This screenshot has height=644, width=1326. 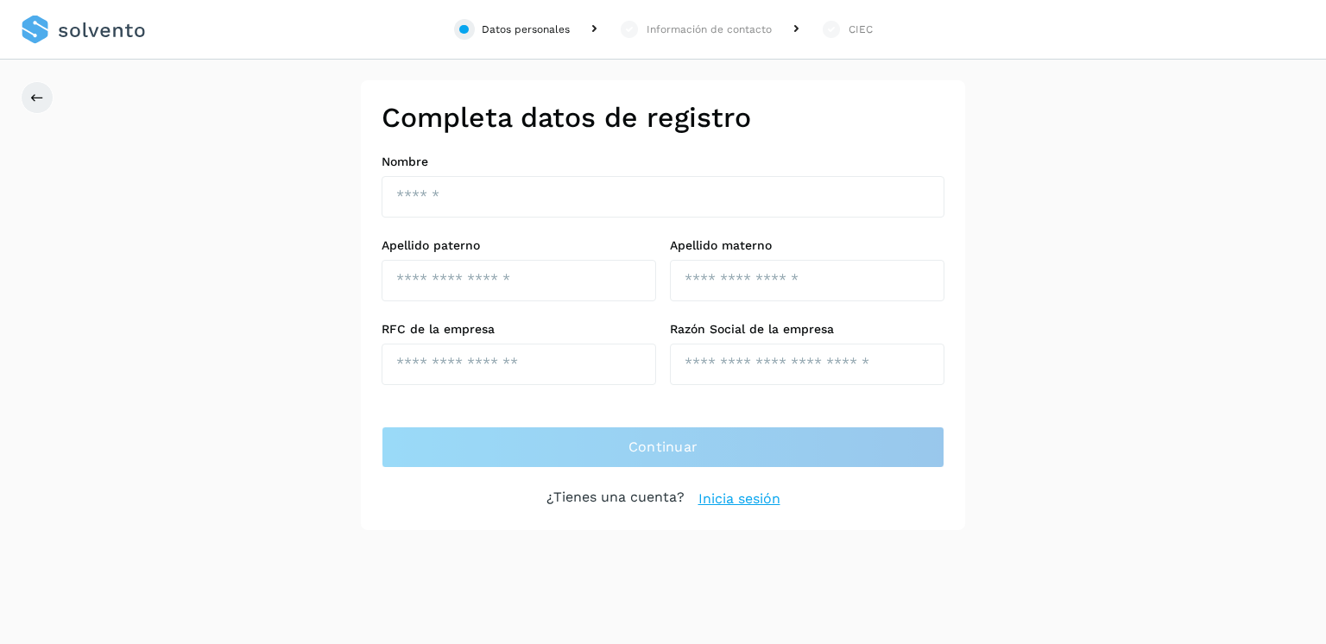 I want to click on div: CIEC, so click(x=861, y=29).